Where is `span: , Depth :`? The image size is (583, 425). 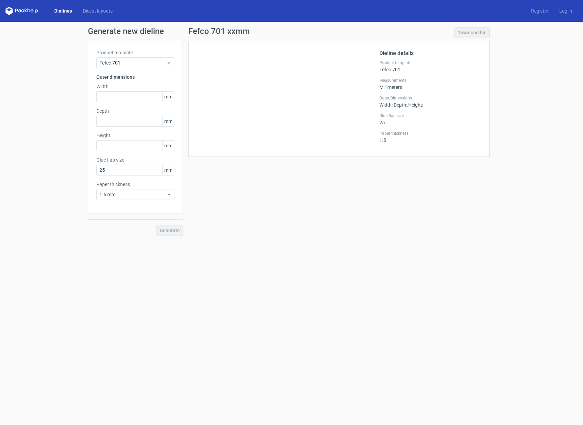
span: , Depth : is located at coordinates (399, 105).